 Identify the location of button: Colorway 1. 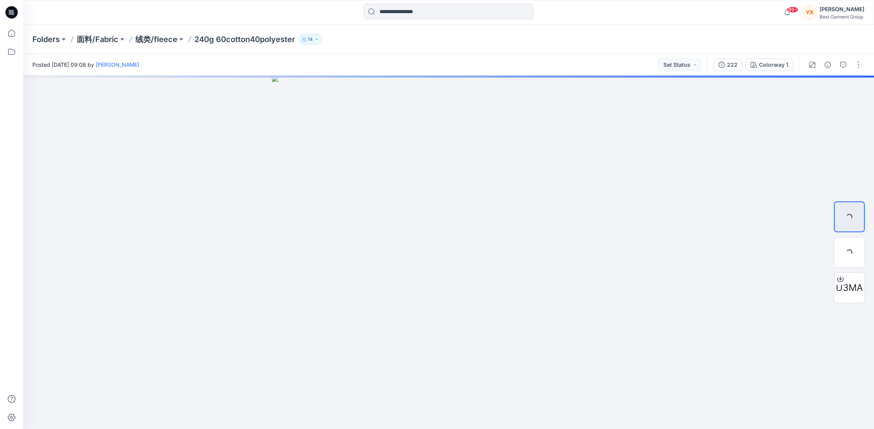
(769, 65).